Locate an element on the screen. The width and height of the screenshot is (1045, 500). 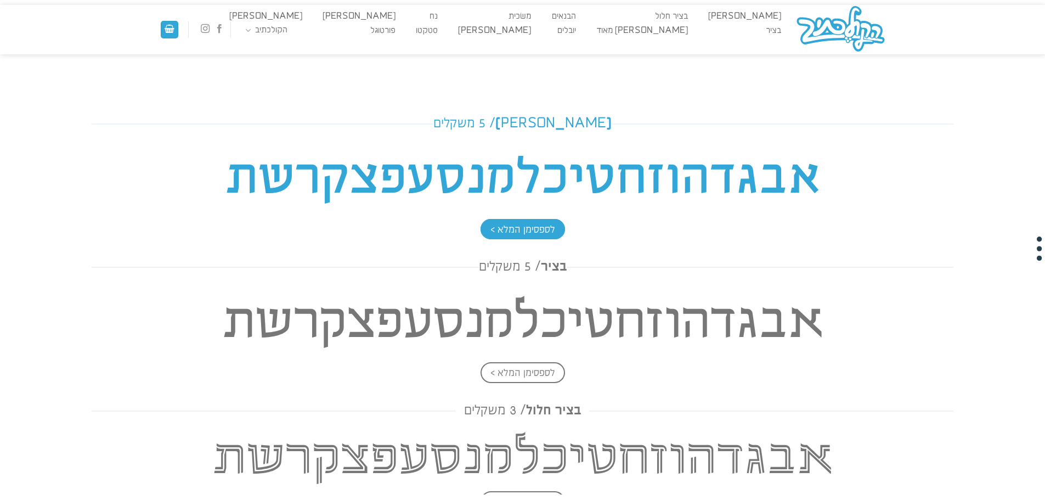
a: הקולכתיב is located at coordinates (267, 30).